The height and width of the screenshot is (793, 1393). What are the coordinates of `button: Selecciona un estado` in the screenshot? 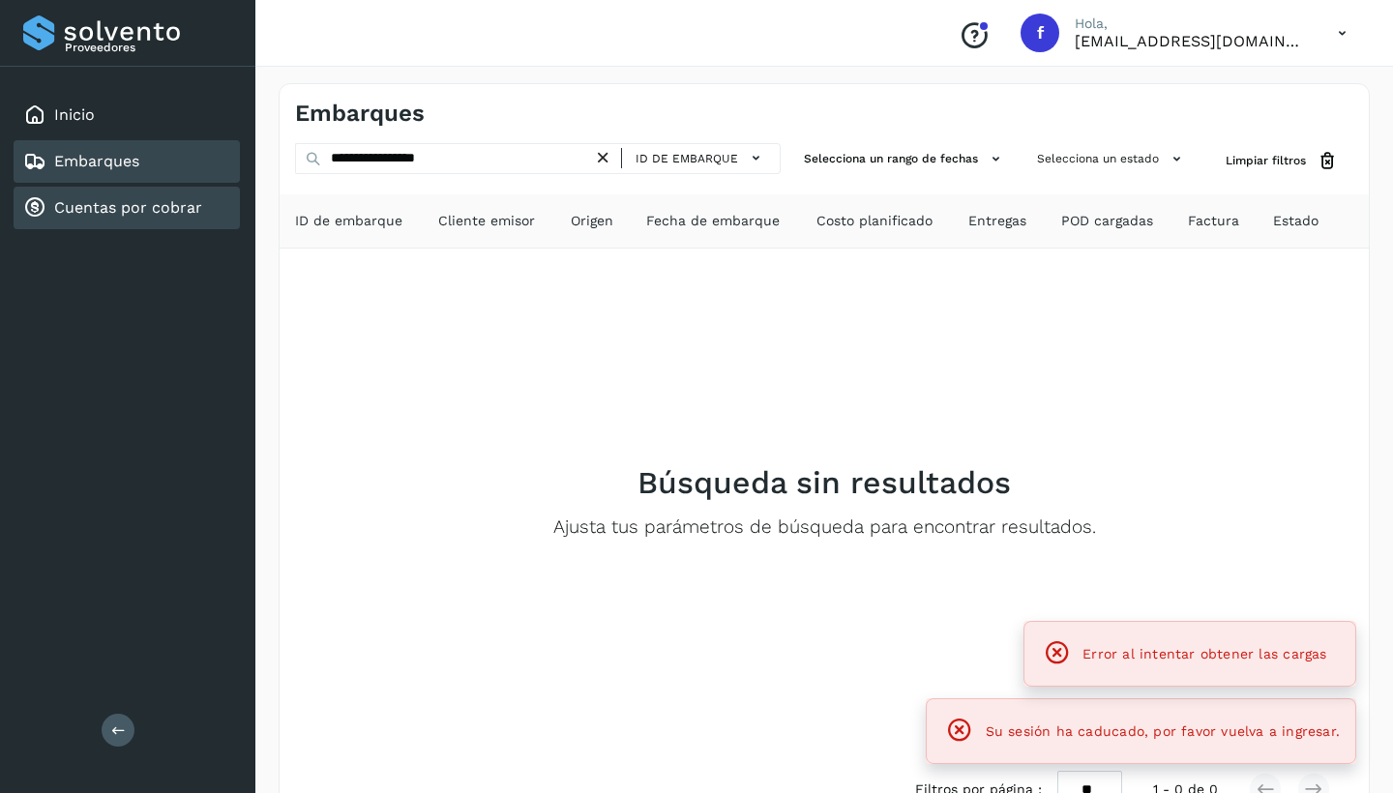 It's located at (1112, 159).